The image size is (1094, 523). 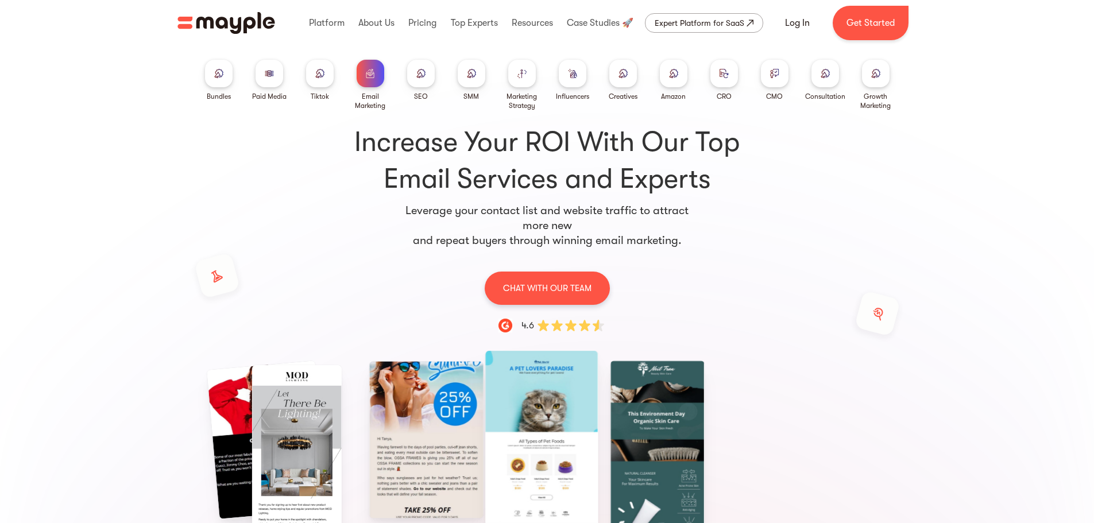 I want to click on a: CHAT WITH OUR TEAM, so click(x=547, y=288).